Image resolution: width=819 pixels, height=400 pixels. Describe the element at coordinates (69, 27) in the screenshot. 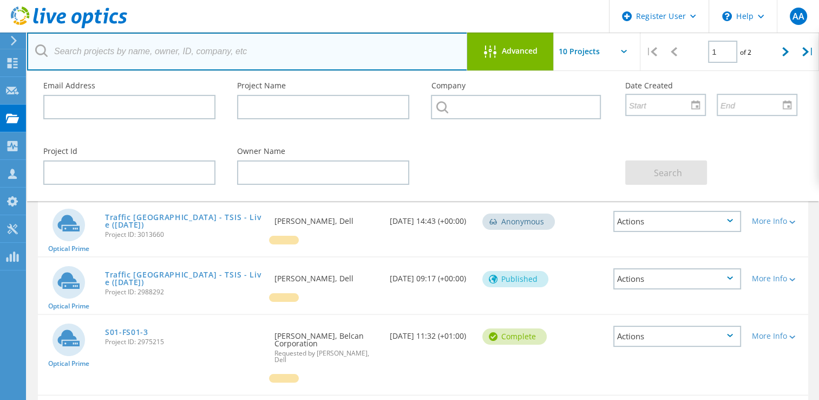

I see `a: Live Optics Dashboard` at that location.